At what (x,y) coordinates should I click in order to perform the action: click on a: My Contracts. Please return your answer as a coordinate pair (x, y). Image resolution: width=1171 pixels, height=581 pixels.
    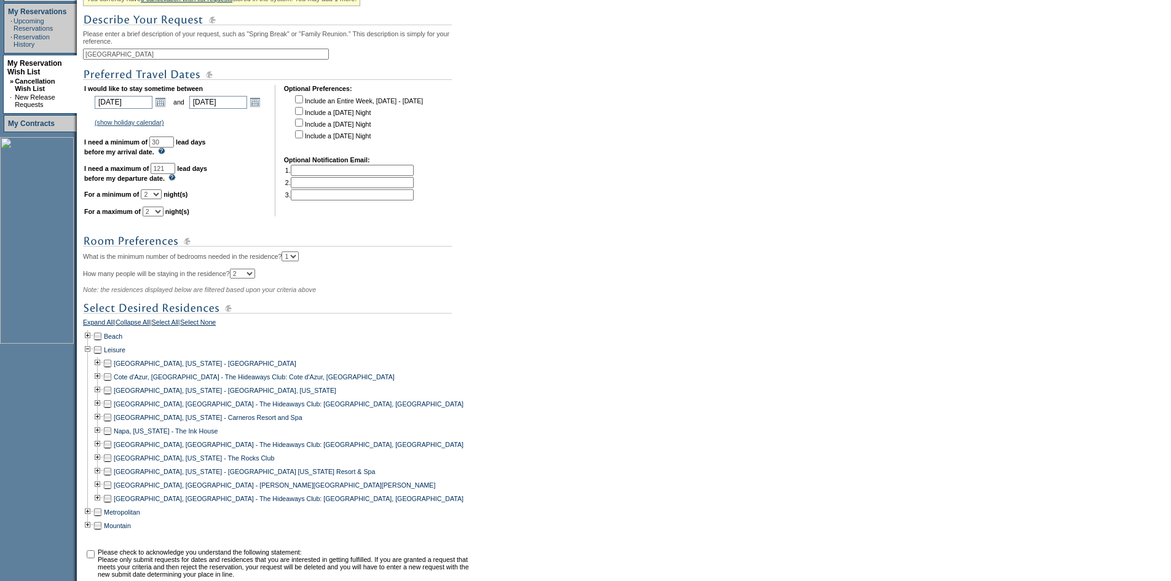
    Looking at the image, I should click on (31, 124).